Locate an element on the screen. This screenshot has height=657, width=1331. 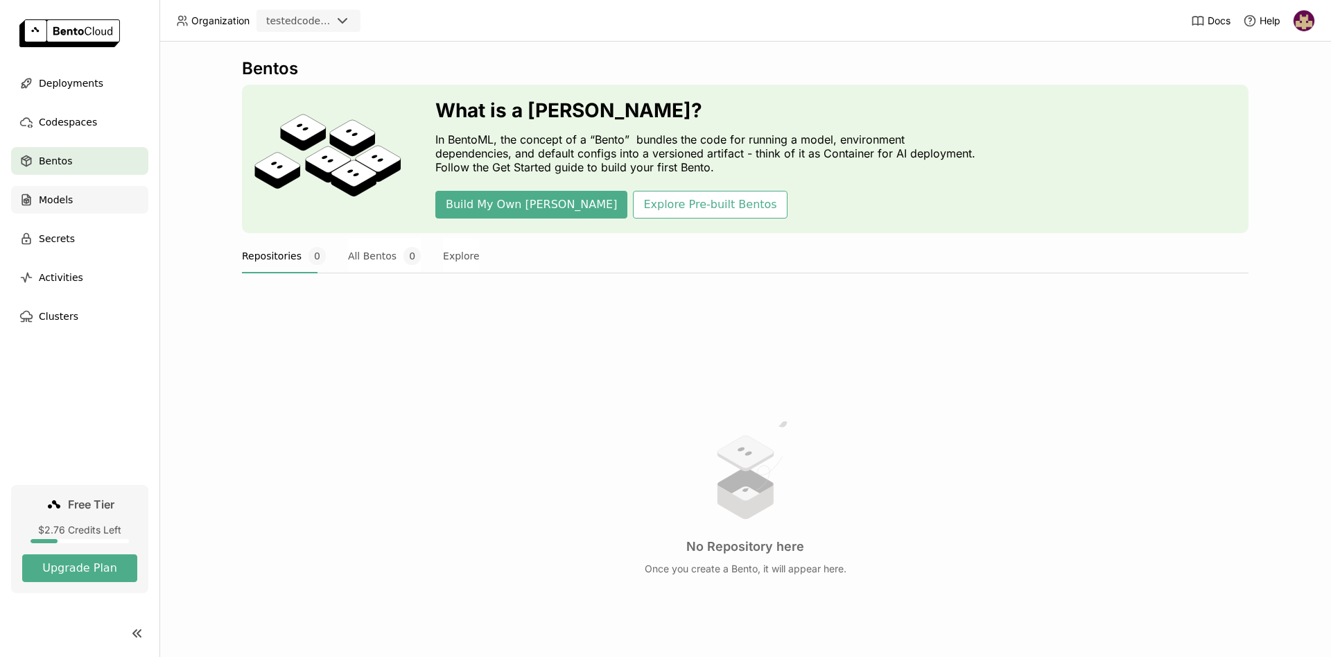
button: Explore Pre-built Bentos is located at coordinates (710, 205).